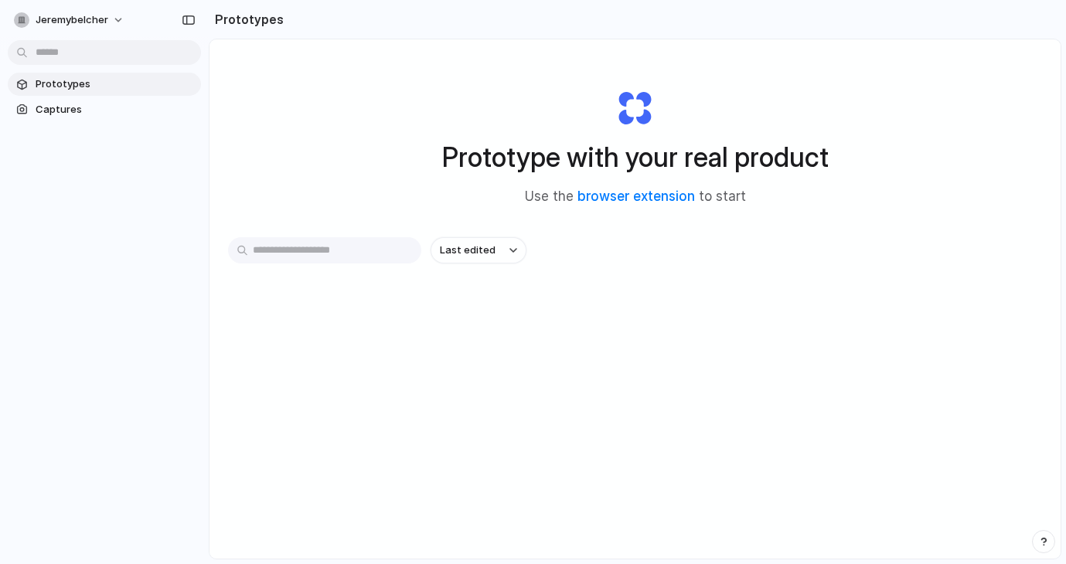 The height and width of the screenshot is (564, 1066). What do you see at coordinates (635, 157) in the screenshot?
I see `h1: Prototype with your real product` at bounding box center [635, 157].